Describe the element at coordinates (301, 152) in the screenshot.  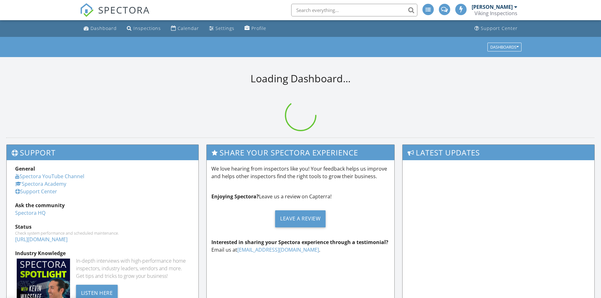
I see `h3: Share Your Spectora Experience` at that location.